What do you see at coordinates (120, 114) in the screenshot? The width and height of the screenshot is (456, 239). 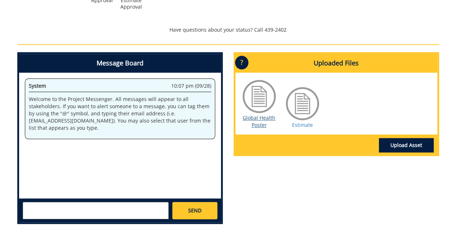 I see `p: Welcome to the Project Messenger. All messages will appear to all stakeholders. If you want to al...` at bounding box center [120, 114].